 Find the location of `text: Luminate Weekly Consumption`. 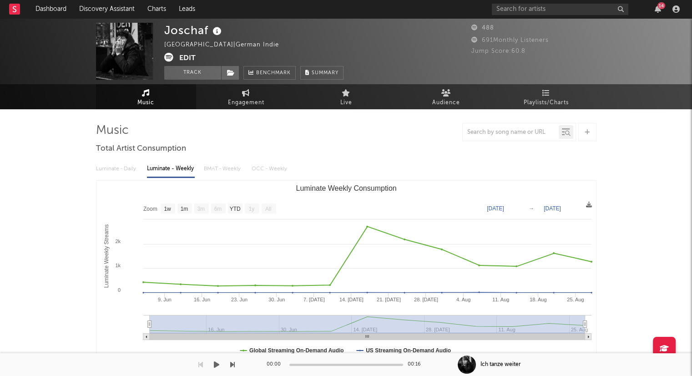

text: Luminate Weekly Consumption is located at coordinates (346, 188).